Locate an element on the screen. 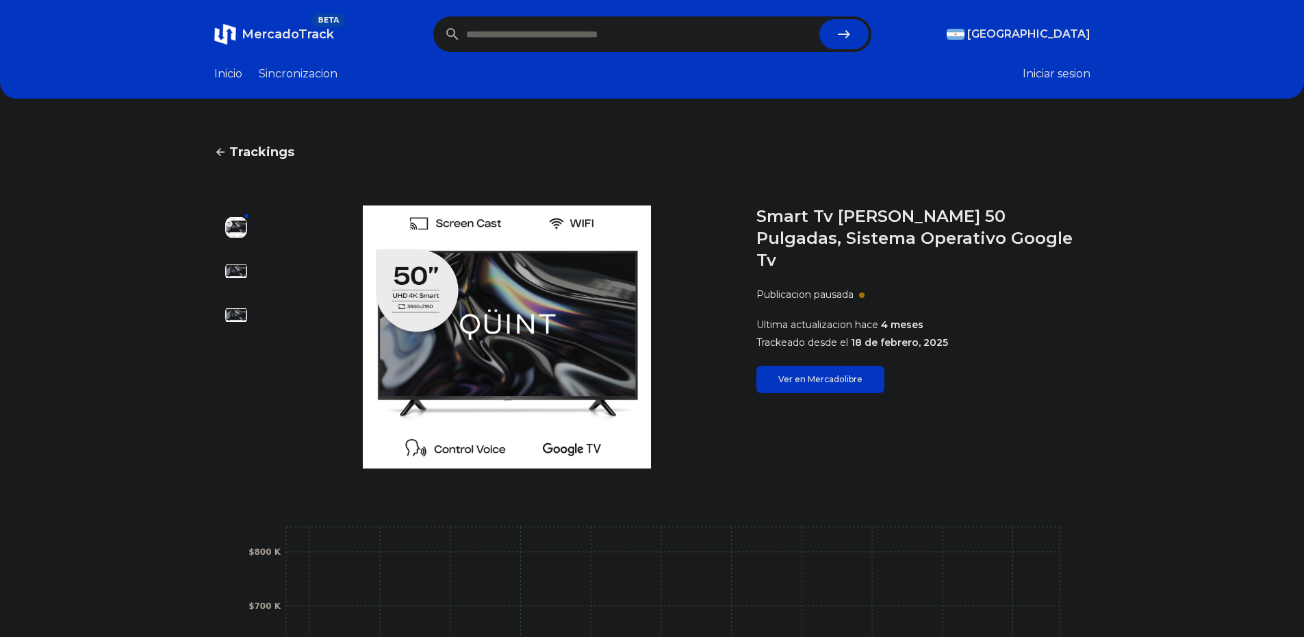 Image resolution: width=1304 pixels, height=637 pixels. a: Trackings is located at coordinates (652, 152).